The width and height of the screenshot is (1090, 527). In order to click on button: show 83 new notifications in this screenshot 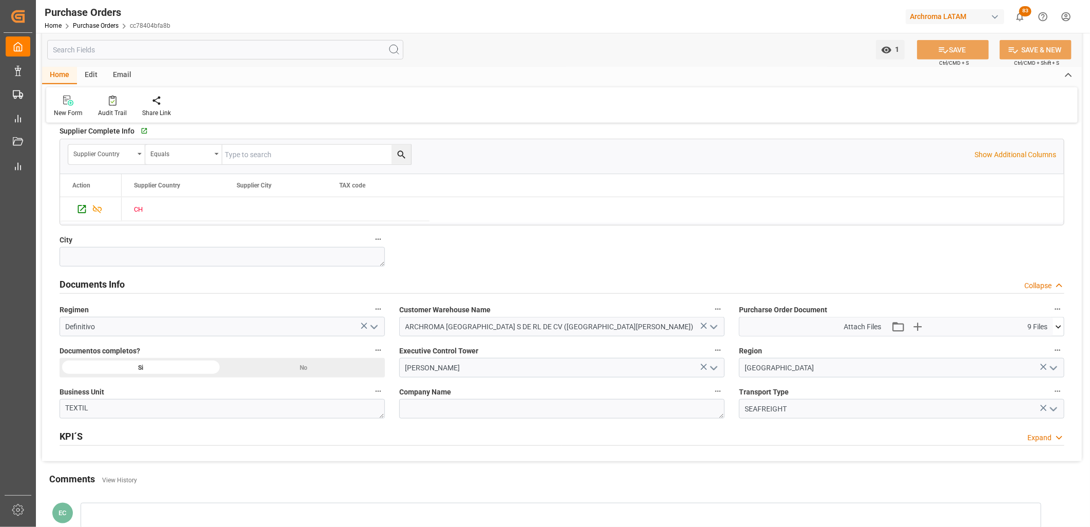, I will do `click(1020, 16)`.